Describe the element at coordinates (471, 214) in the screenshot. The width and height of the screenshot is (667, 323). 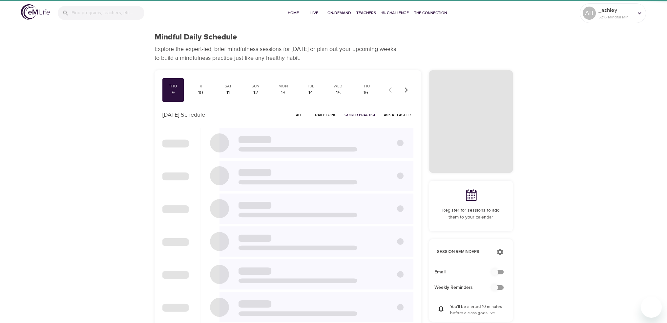
I see `p: Register for sessions to add them to your calendar` at that location.